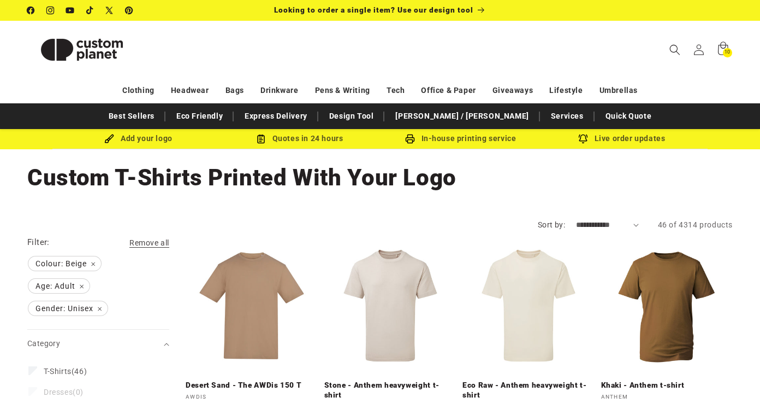  What do you see at coordinates (380, 177) in the screenshot?
I see `h1: Custom T-Shirts Printed With Your Logo` at bounding box center [380, 177].